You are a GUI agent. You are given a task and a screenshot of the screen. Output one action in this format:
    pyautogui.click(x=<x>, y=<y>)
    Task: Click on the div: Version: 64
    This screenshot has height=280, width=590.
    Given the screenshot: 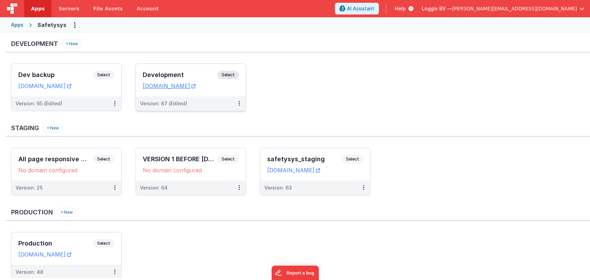 What is the action you would take?
    pyautogui.click(x=154, y=188)
    